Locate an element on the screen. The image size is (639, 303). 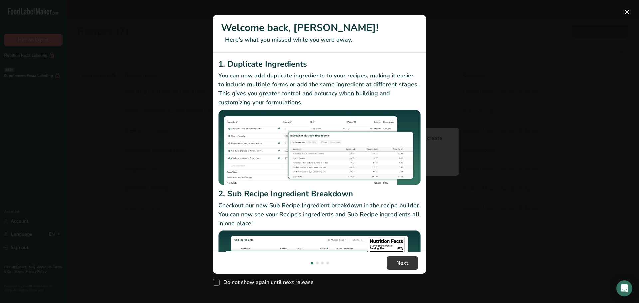
p: You can now add duplicate ingredients to your recipes, making it easier to include multiple forms... is located at coordinates (320, 89).